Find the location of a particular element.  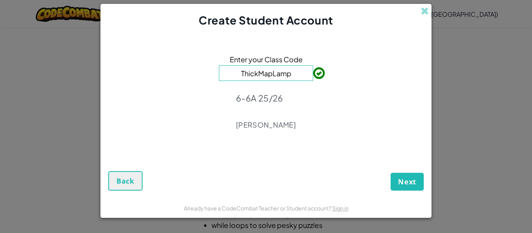

p: 6-6A 25/26 is located at coordinates (266, 98).